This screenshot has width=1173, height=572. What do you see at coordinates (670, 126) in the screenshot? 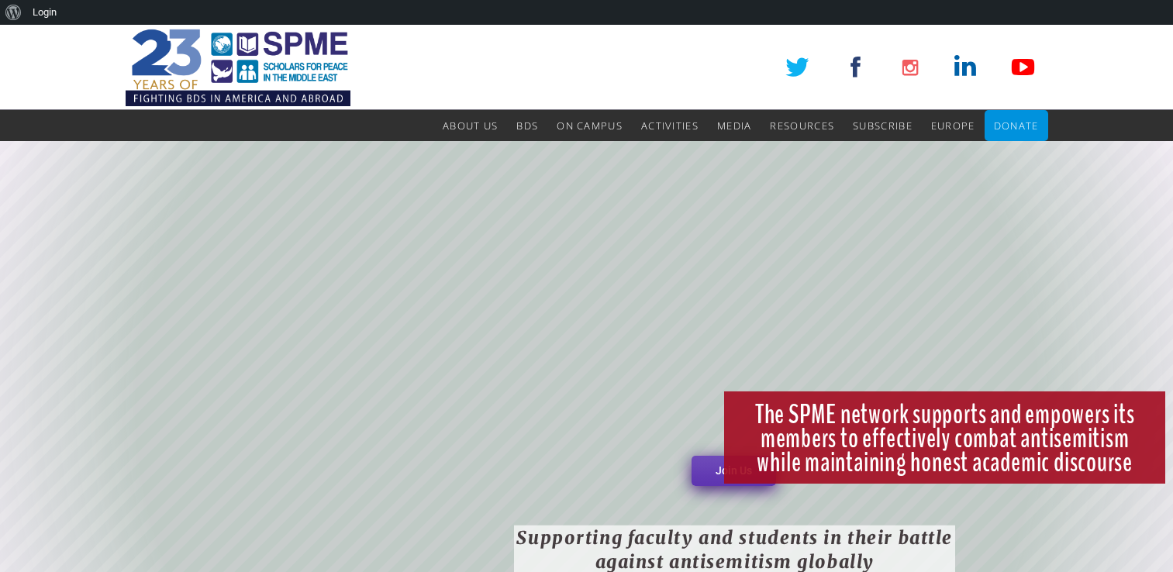
I see `span: Activities` at bounding box center [670, 126].